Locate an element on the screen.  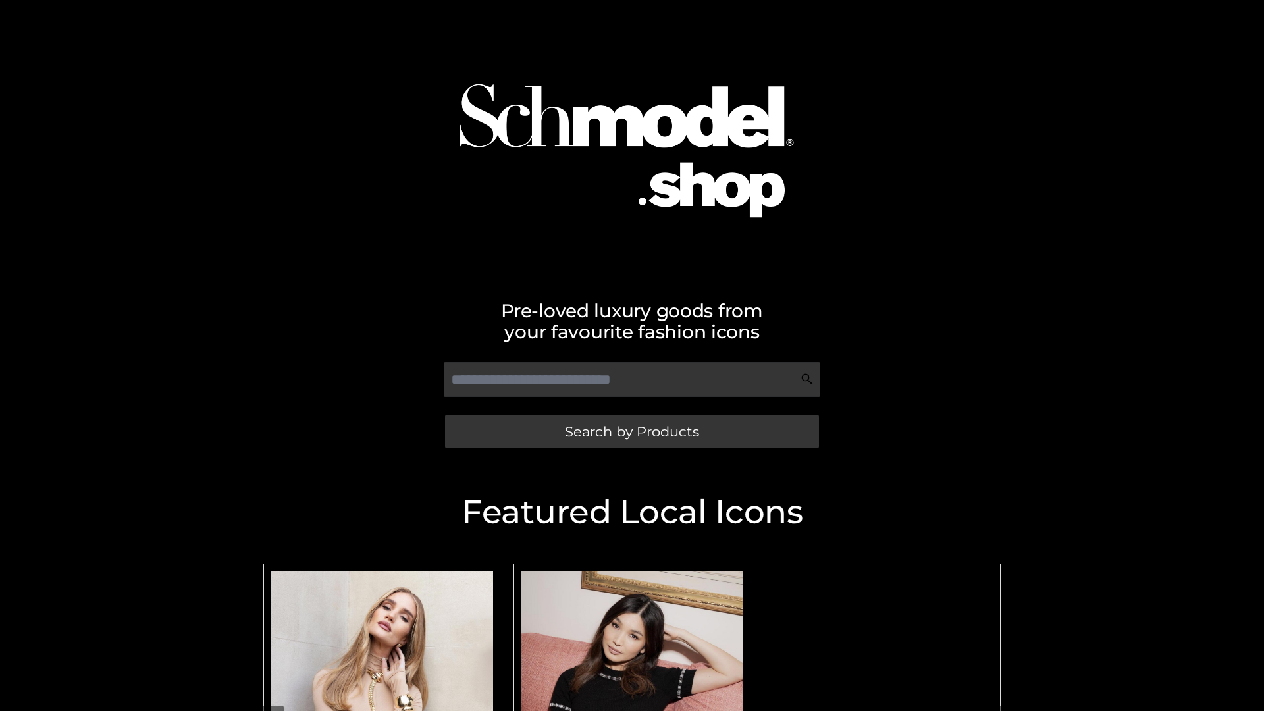
a: Search by Products is located at coordinates (632, 431).